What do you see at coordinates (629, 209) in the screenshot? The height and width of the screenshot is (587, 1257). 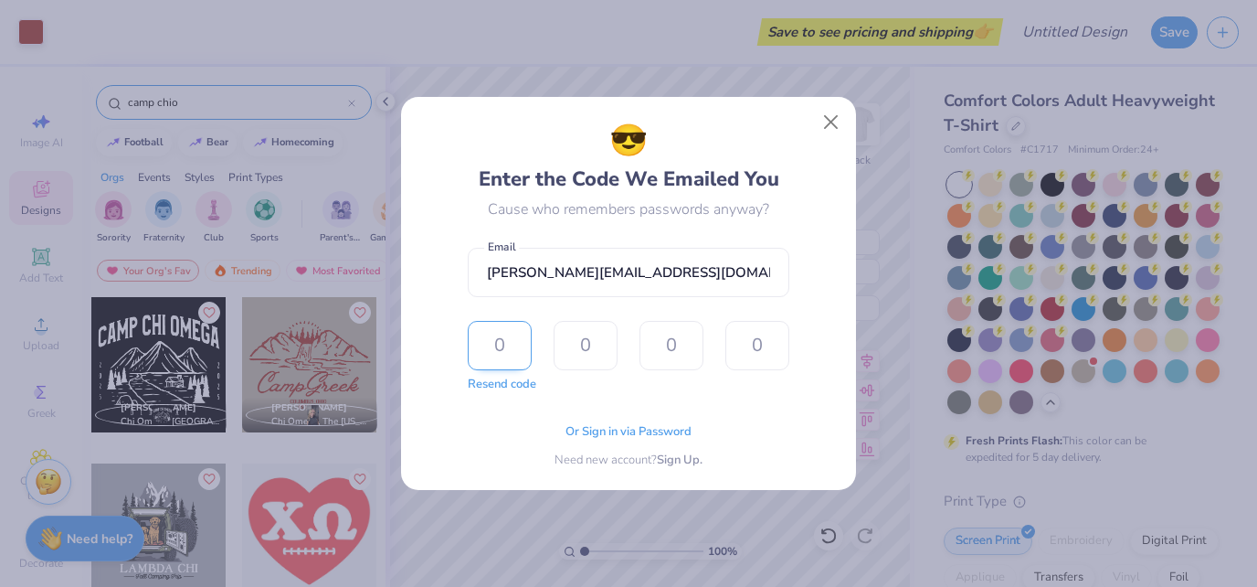 I see `div: Cause who remembers passwords anyway?` at bounding box center [629, 209].